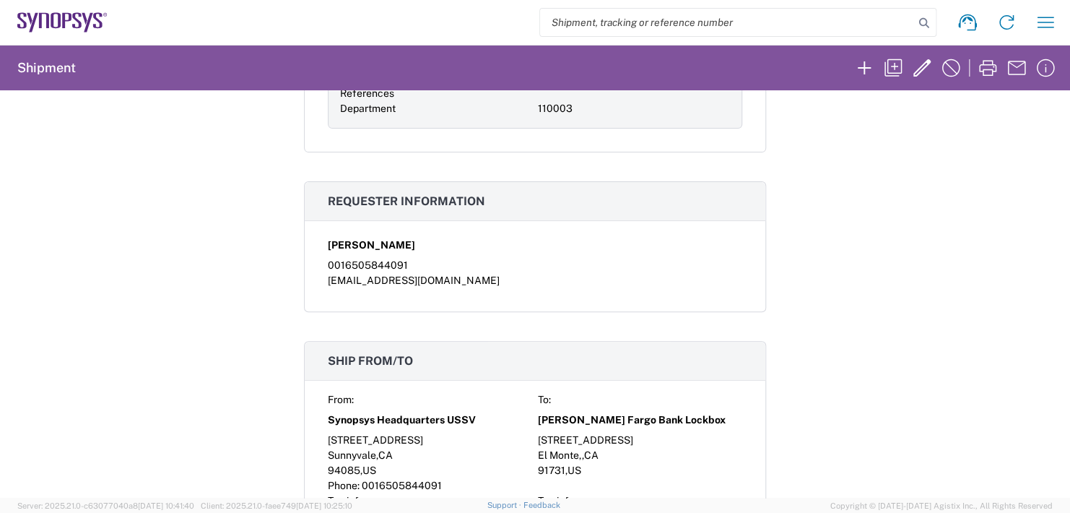 The image size is (1070, 513). What do you see at coordinates (544, 399) in the screenshot?
I see `span: To:` at bounding box center [544, 399].